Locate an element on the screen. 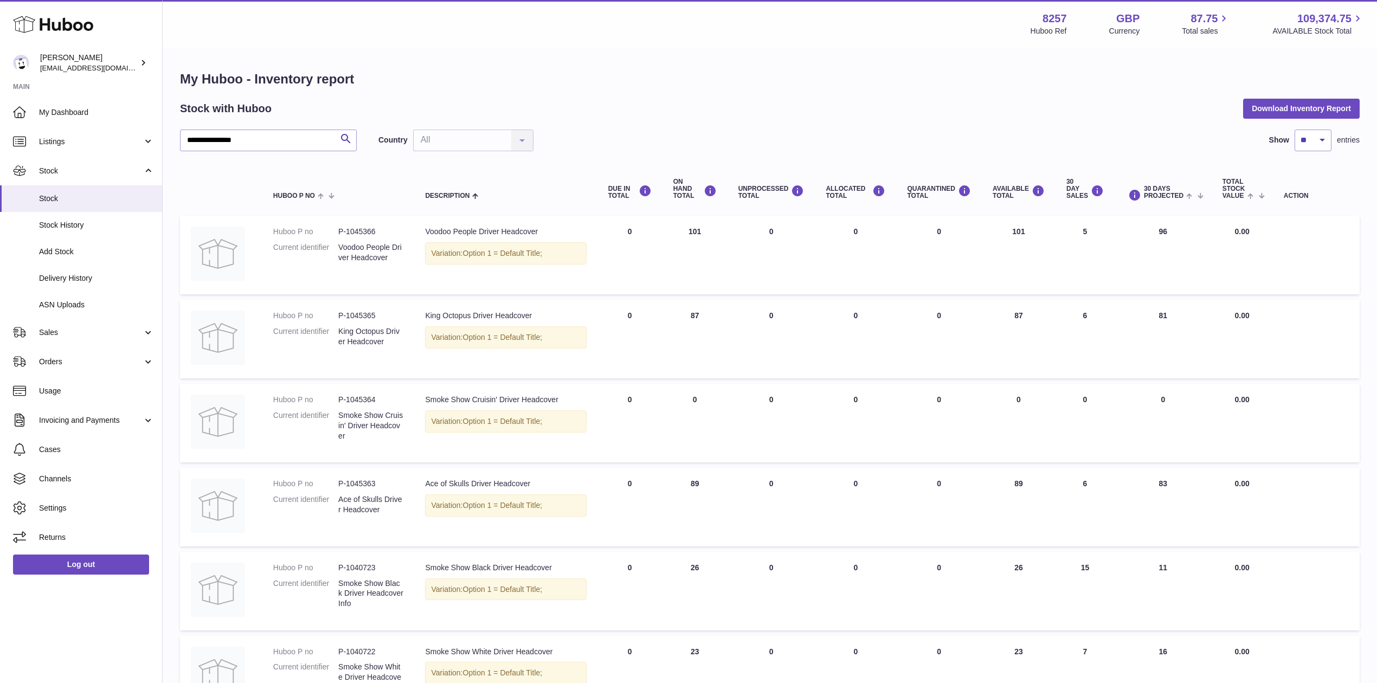 The height and width of the screenshot is (683, 1377). a: Log out is located at coordinates (81, 564).